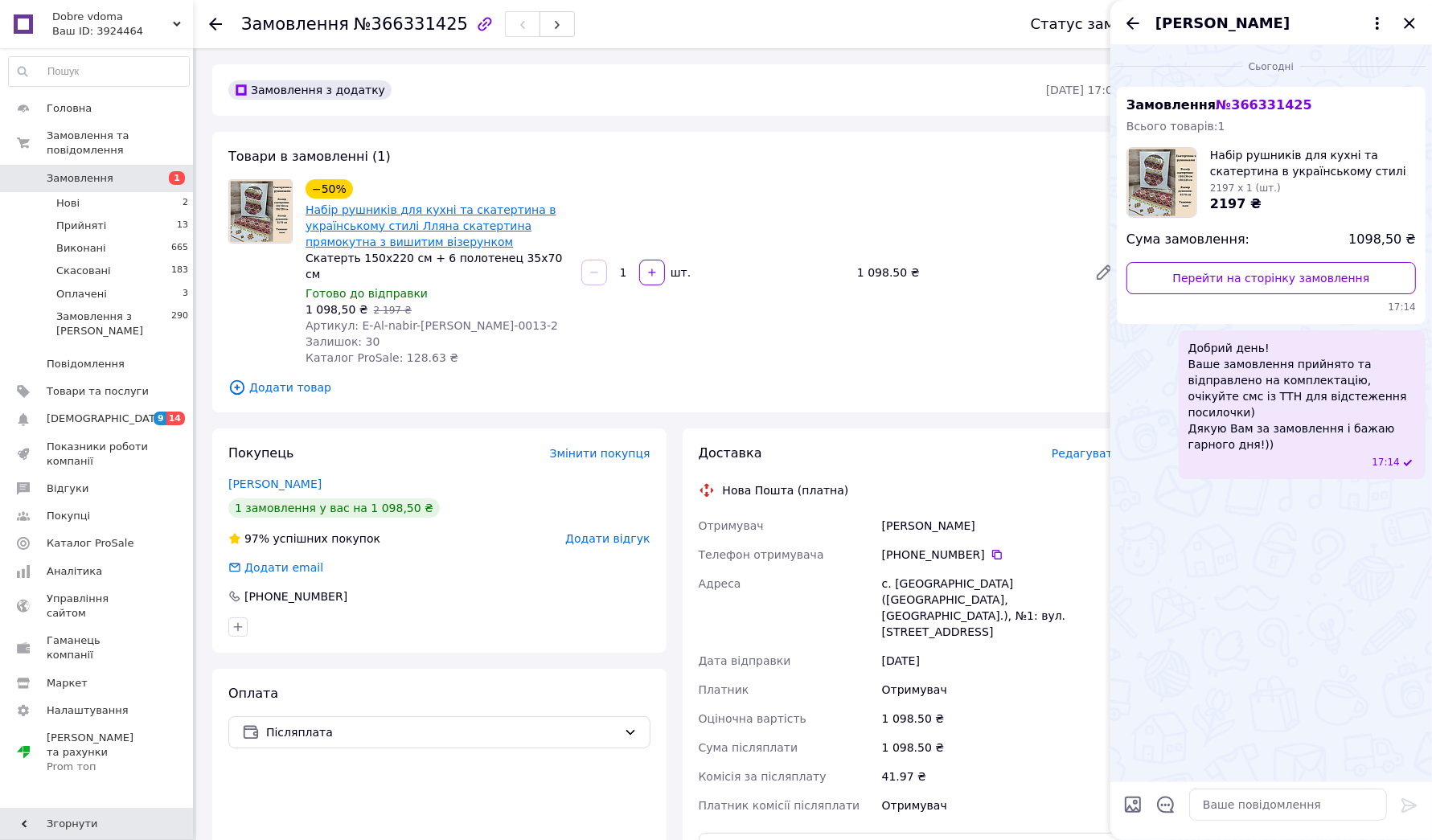 This screenshot has height=840, width=1432. I want to click on span: Налаштування, so click(87, 711).